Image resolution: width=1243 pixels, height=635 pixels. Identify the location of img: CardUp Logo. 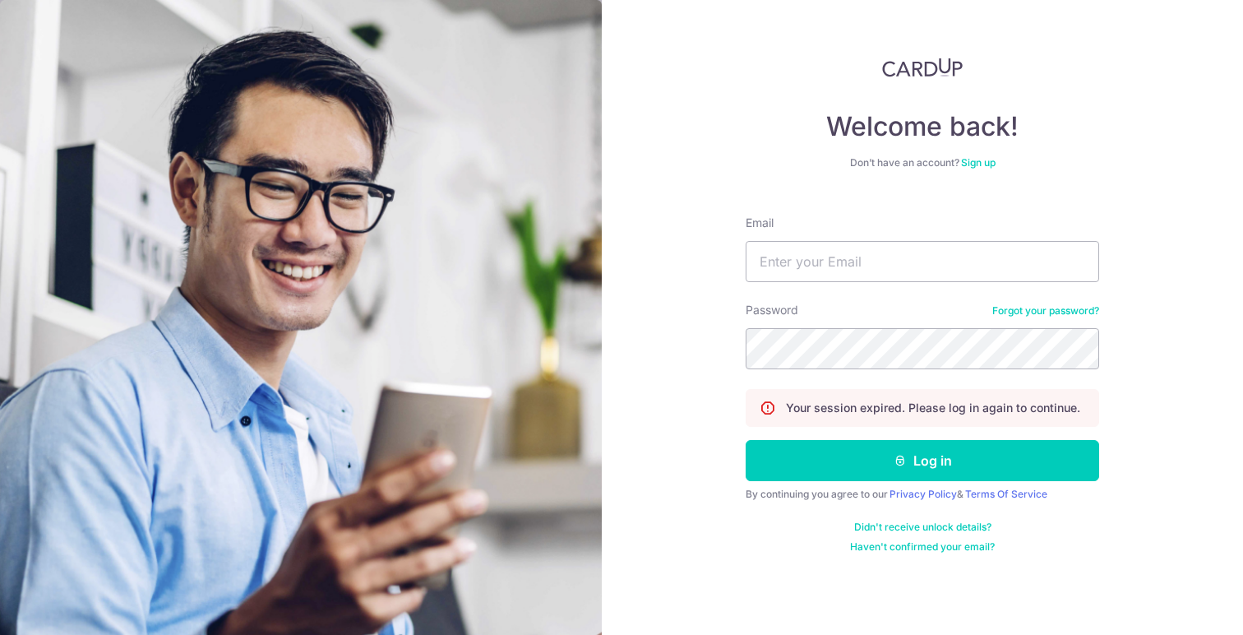
(922, 67).